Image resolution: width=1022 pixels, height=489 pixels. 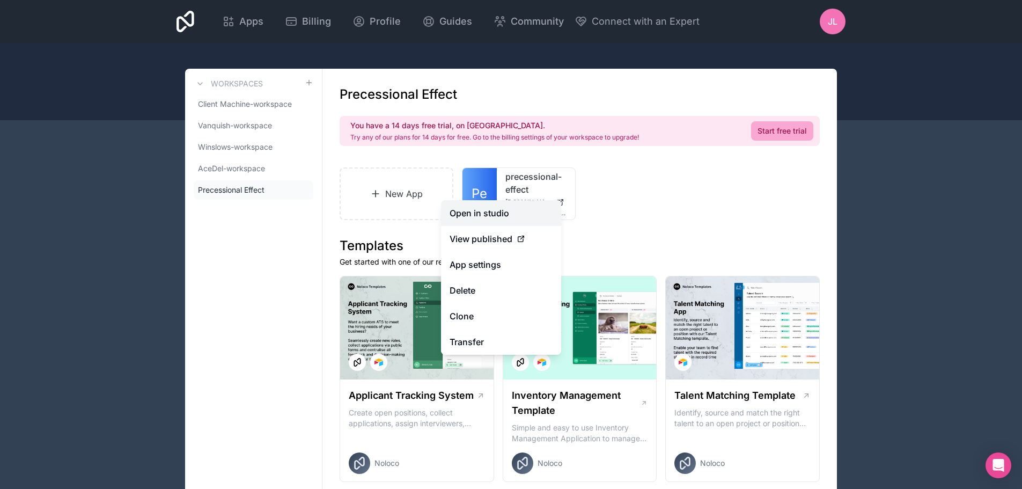 What do you see at coordinates (579, 246) in the screenshot?
I see `h1: Templates` at bounding box center [579, 246].